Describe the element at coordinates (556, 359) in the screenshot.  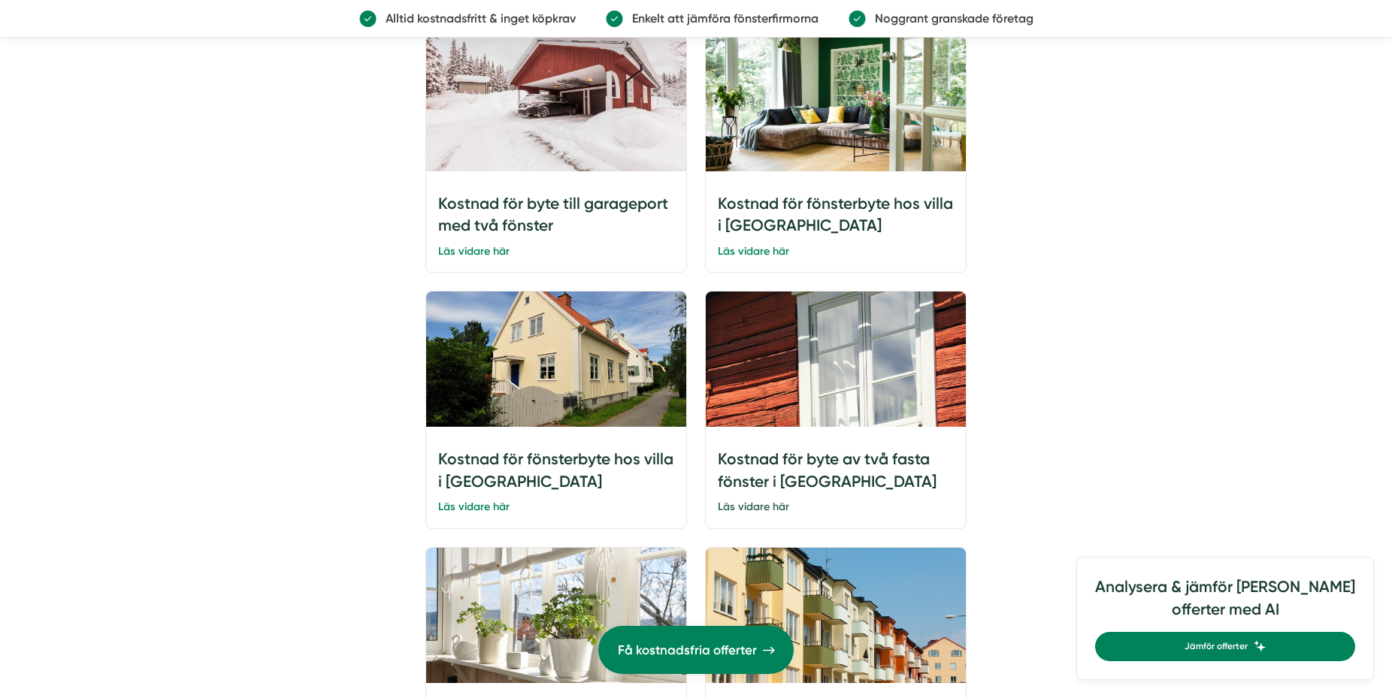
I see `img: Kostnad för fönsterbyte hos villa i Södermanland` at that location.